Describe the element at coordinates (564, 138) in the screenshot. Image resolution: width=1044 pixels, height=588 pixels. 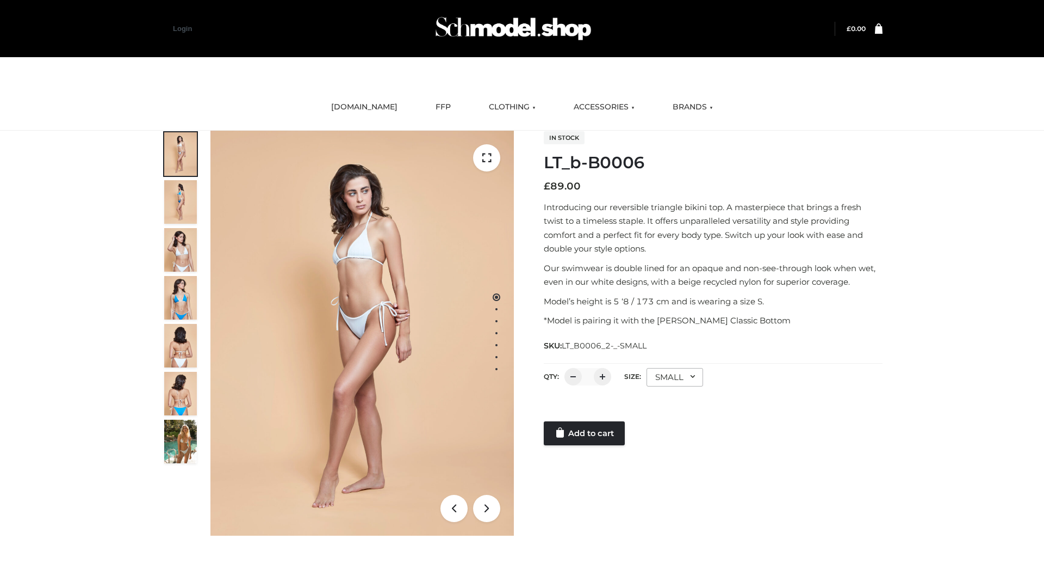
I see `span: In stock` at that location.